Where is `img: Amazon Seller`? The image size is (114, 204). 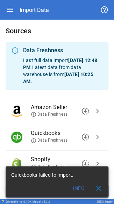
img: Amazon Seller is located at coordinates (17, 111).